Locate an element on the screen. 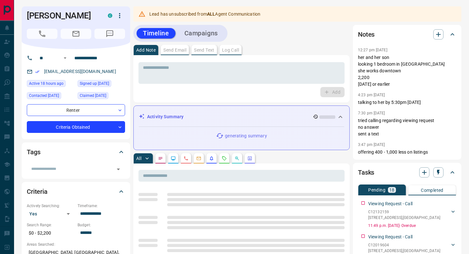 The height and width of the screenshot is (254, 469). p: Search Range: is located at coordinates (50, 225).